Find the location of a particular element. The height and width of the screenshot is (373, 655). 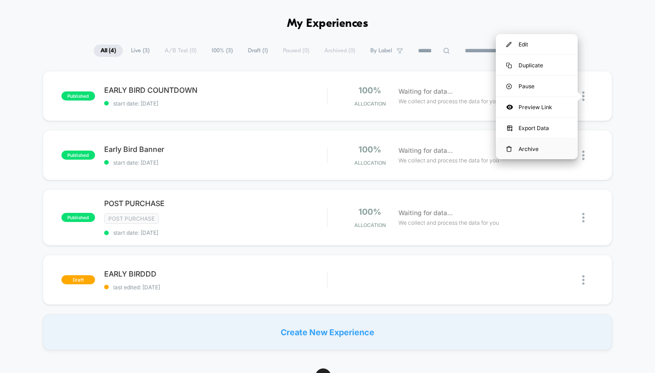

h1: My Experiences is located at coordinates (328, 24).